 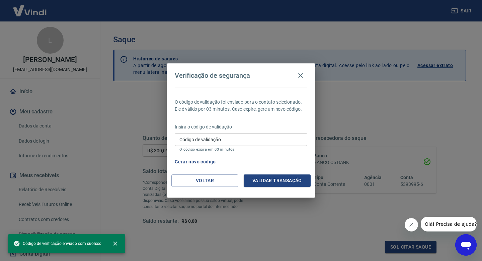 I want to click on p: O código expira em 03 minutos., so click(x=241, y=149).